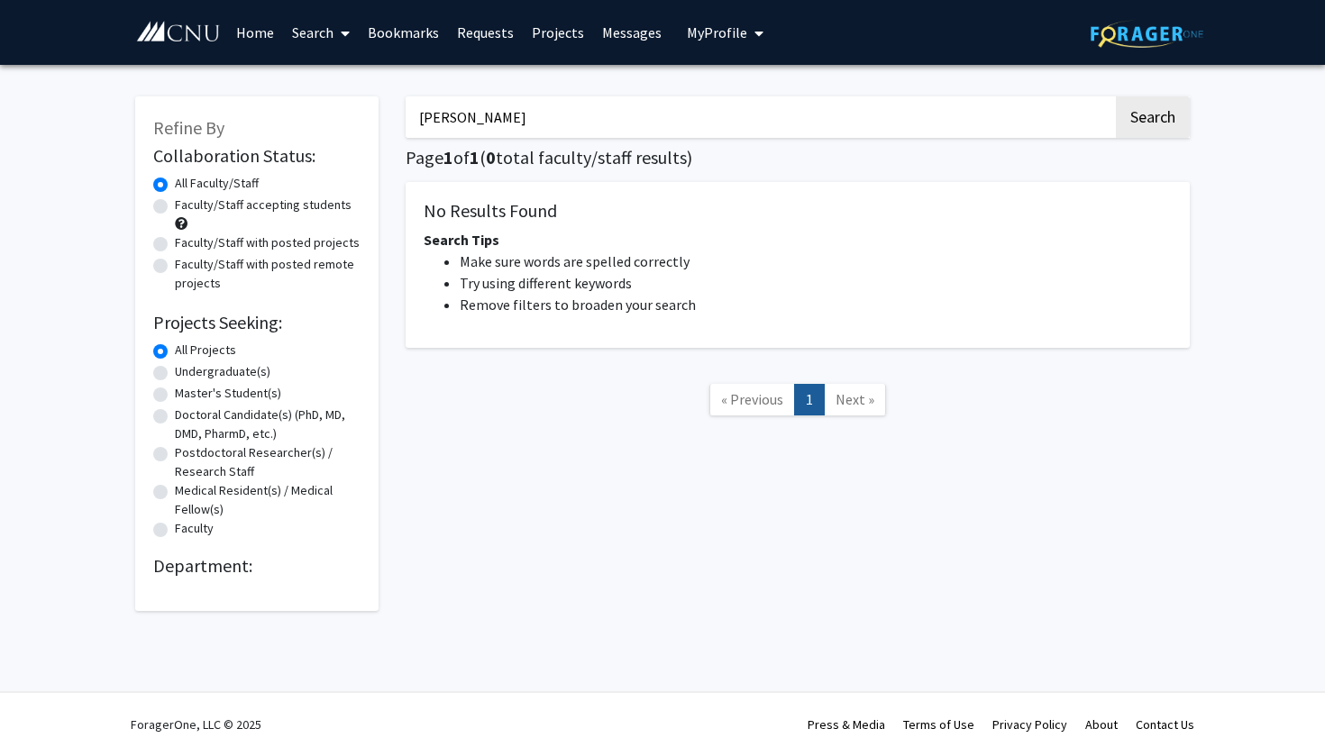 Image resolution: width=1325 pixels, height=756 pixels. Describe the element at coordinates (268, 424) in the screenshot. I see `label: Doctoral Candidate(s) (PhD, MD, DMD, PharmD, etc.)` at that location.